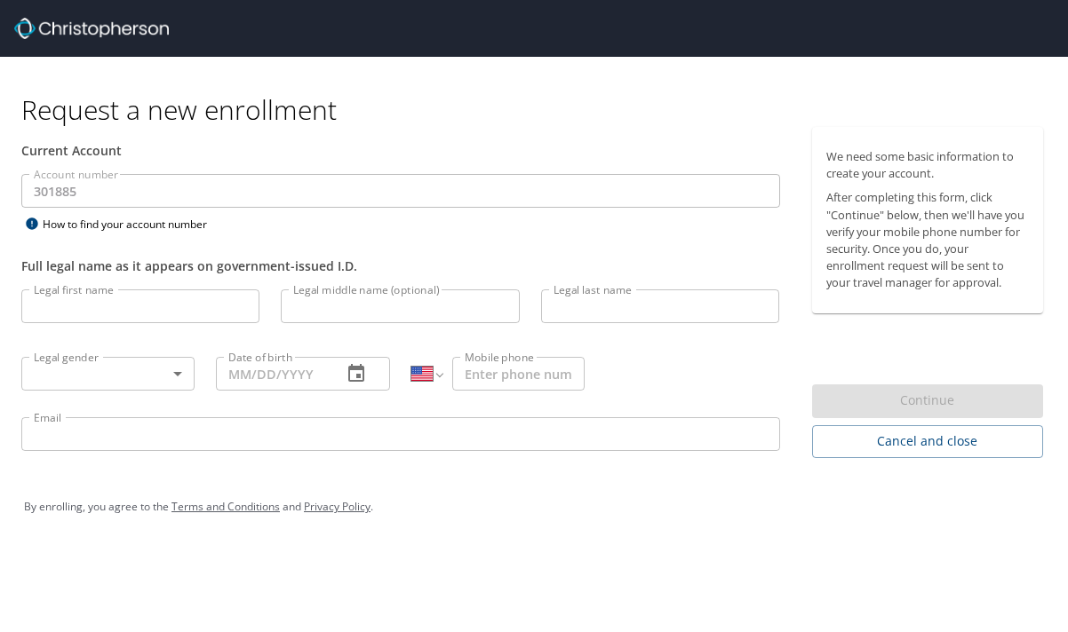 This screenshot has height=632, width=1068. Describe the element at coordinates (91, 28) in the screenshot. I see `img: cbt logo` at that location.